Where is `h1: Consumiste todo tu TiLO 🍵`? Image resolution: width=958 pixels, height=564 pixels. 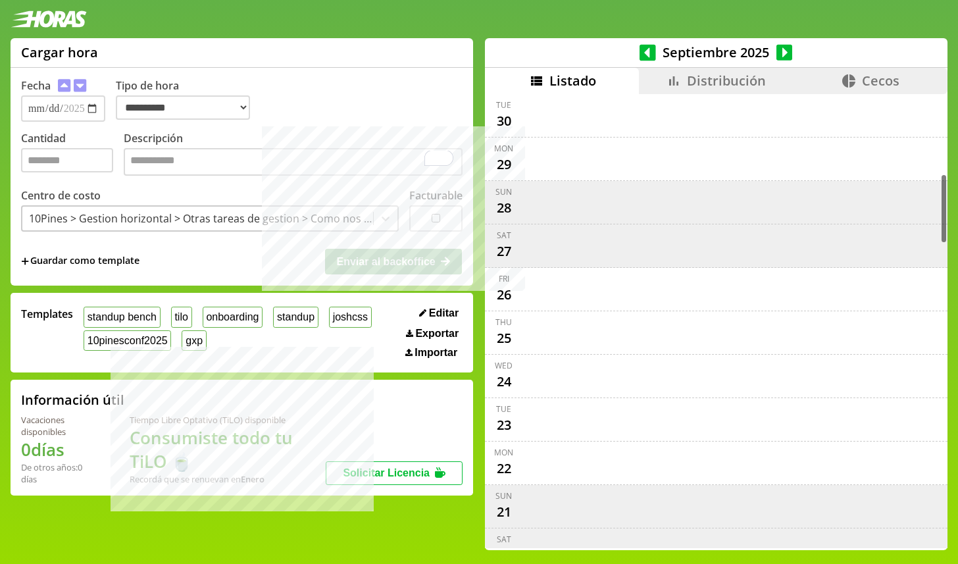
h1: Consumiste todo tu TiLO 🍵 is located at coordinates (228, 449).